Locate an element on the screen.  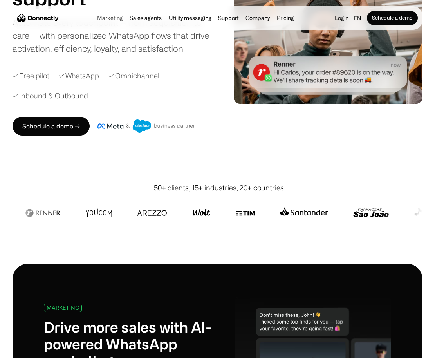
div: ✓ WhatsApp is located at coordinates (79, 76).